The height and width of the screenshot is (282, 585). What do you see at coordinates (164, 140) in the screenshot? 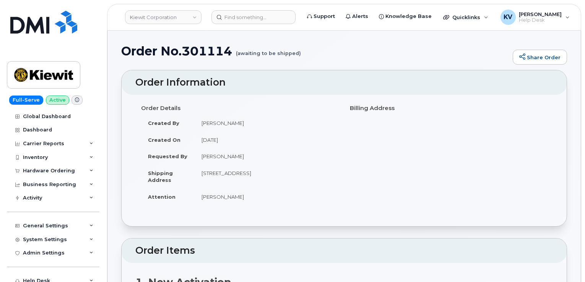
I see `strong: Created On` at bounding box center [164, 140].